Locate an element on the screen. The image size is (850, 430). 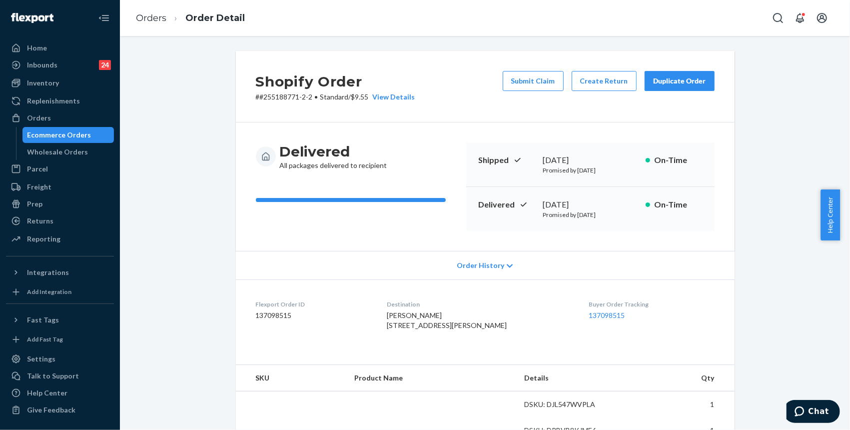
a: Replenishments is located at coordinates (60, 101).